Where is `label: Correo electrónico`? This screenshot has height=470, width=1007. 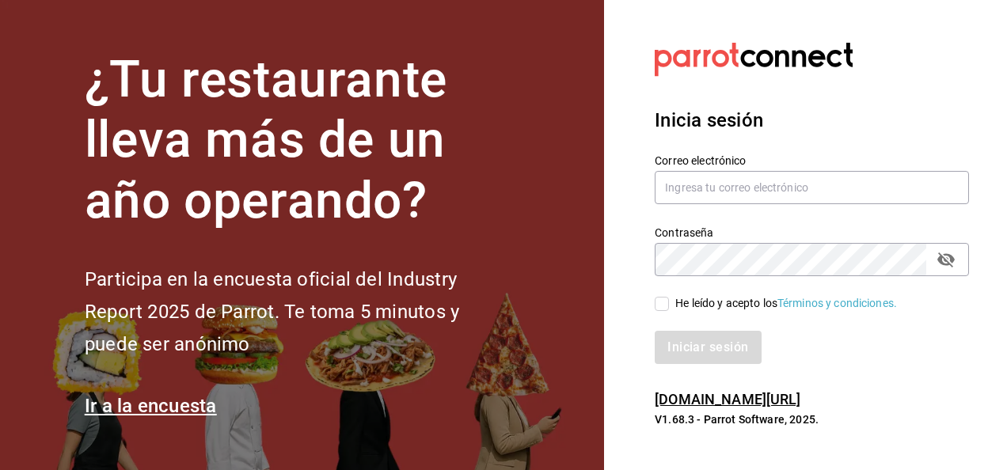 label: Correo electrónico is located at coordinates (812, 160).